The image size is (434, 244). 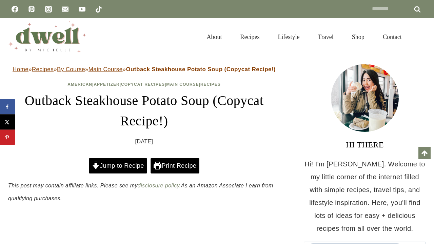 What do you see at coordinates (32, 9) in the screenshot?
I see `a: Pinterest` at bounding box center [32, 9].